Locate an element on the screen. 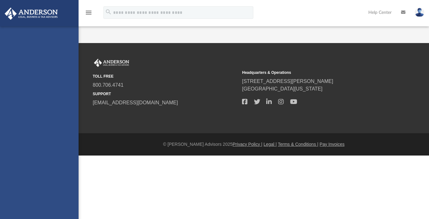  img: User Pic is located at coordinates (419, 12).